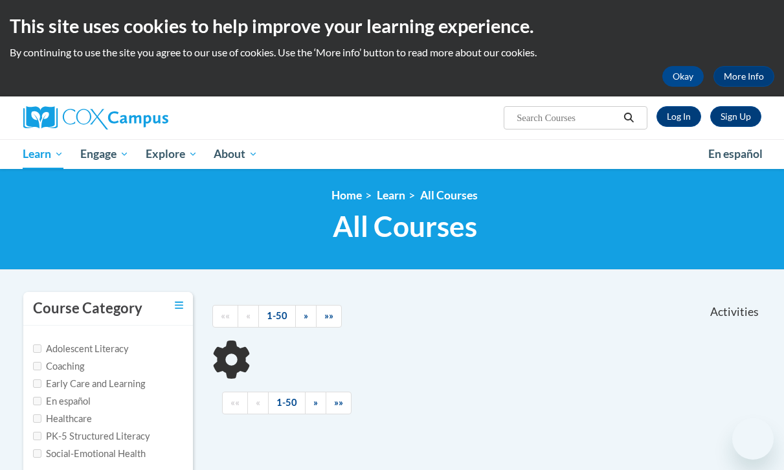 This screenshot has height=470, width=784. Describe the element at coordinates (171, 154) in the screenshot. I see `span: Explore` at that location.